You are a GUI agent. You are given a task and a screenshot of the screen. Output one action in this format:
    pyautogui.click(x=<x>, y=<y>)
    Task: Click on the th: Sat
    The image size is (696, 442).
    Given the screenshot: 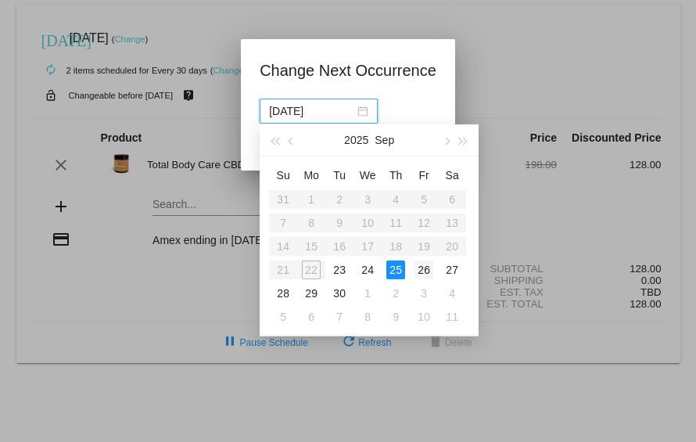 What is the action you would take?
    pyautogui.click(x=452, y=175)
    